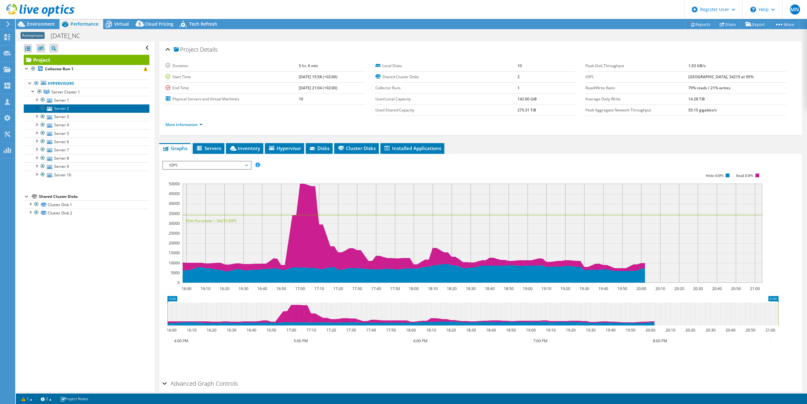 Image resolution: width=807 pixels, height=404 pixels. I want to click on text: 19:20, so click(565, 288).